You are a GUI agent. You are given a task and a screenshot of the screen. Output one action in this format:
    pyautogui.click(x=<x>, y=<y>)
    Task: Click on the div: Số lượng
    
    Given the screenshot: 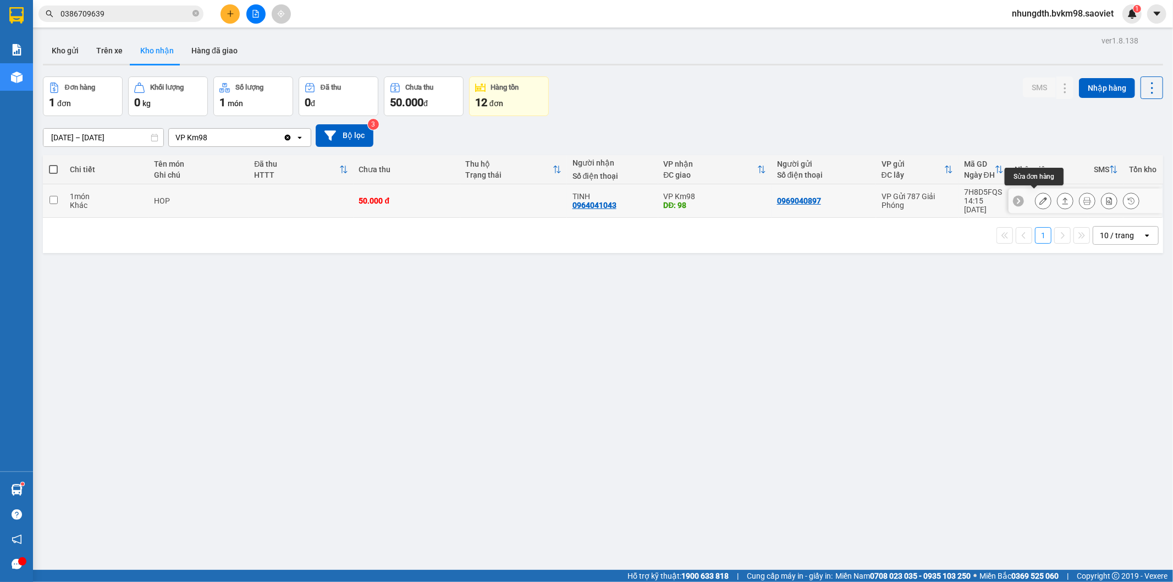 What is the action you would take?
    pyautogui.click(x=249, y=87)
    